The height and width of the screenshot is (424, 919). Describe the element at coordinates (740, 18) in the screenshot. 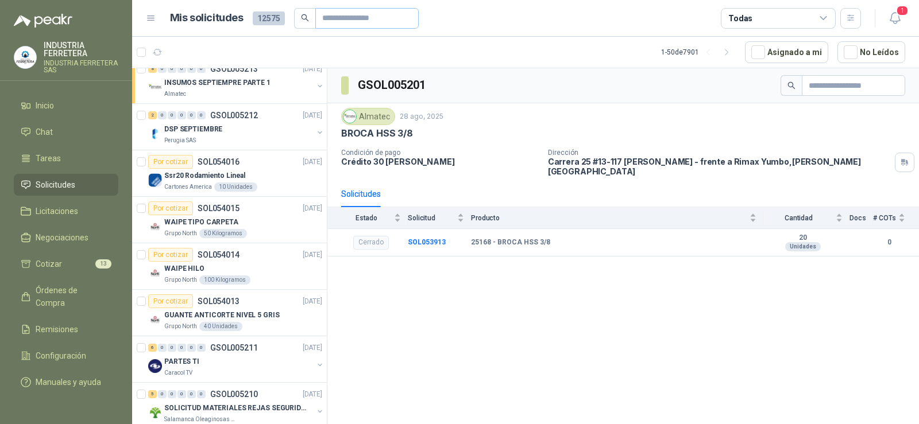

I see `div: Todas` at that location.